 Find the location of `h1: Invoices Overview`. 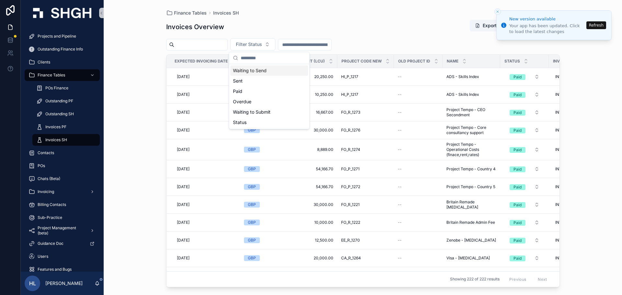

h1: Invoices Overview is located at coordinates (195, 27).